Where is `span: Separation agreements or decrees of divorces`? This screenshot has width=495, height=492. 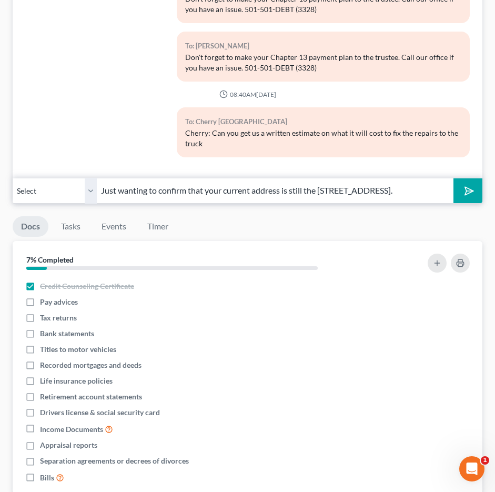
span: Separation agreements or decrees of divorces is located at coordinates (114, 461).